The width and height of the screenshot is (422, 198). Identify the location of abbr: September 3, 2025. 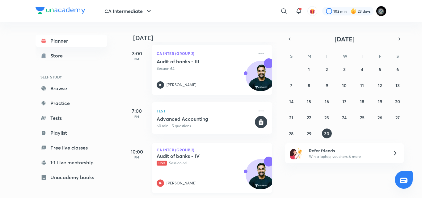
(344, 69).